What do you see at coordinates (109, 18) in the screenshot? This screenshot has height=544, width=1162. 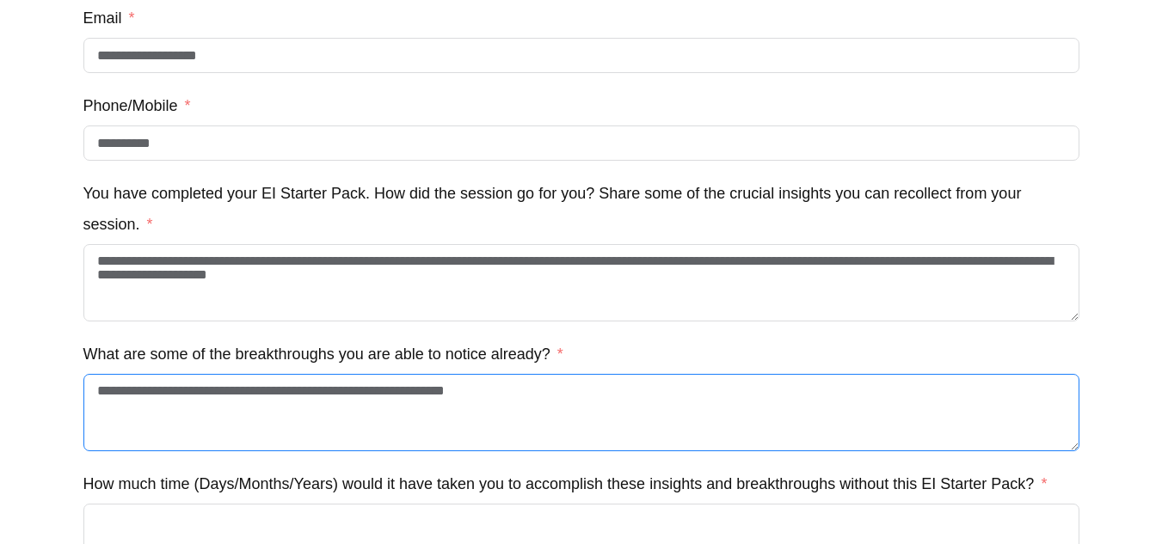 I see `label: Email` at bounding box center [109, 18].